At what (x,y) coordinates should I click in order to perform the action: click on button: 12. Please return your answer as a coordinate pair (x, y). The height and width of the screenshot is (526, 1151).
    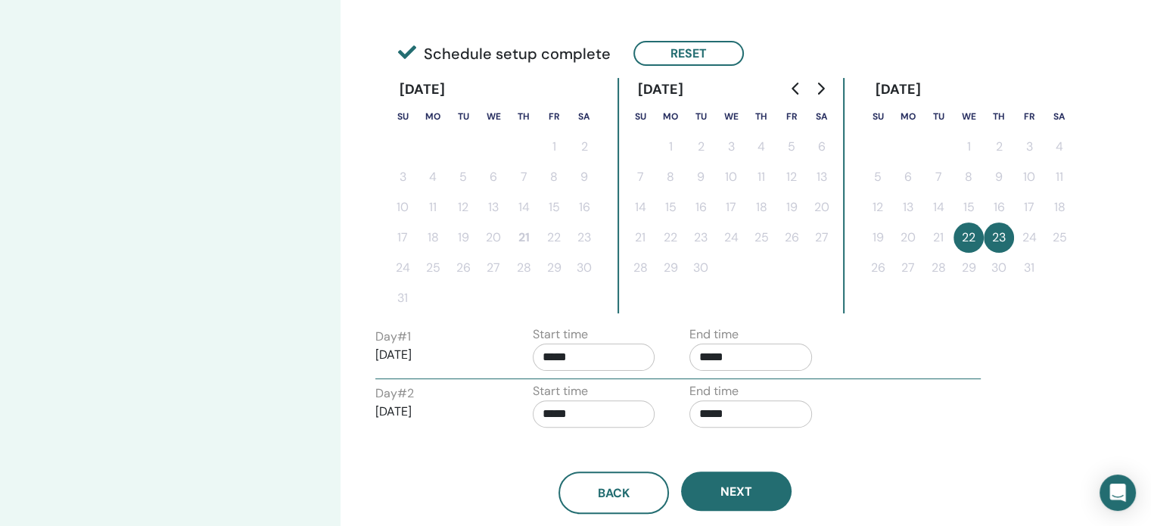
    Looking at the image, I should click on (792, 177).